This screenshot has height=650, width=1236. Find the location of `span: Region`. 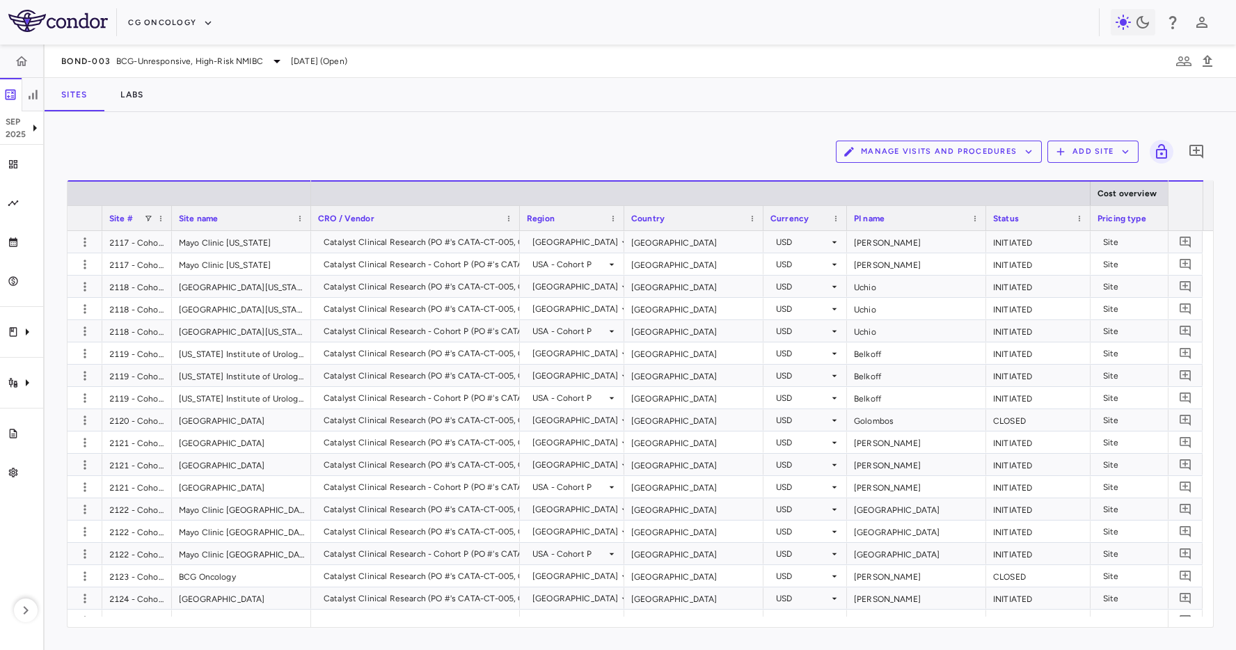

span: Region is located at coordinates (541, 219).